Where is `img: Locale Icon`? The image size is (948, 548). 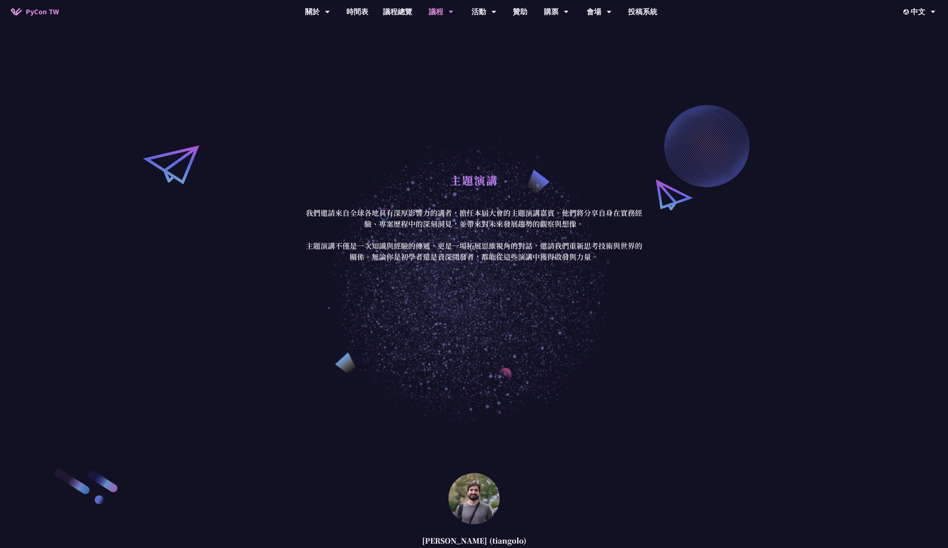 img: Locale Icon is located at coordinates (907, 12).